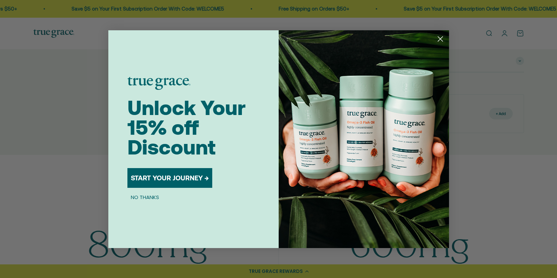 This screenshot has height=278, width=557. What do you see at coordinates (186, 127) in the screenshot?
I see `span: Unlock Your 15% off Discount` at bounding box center [186, 127].